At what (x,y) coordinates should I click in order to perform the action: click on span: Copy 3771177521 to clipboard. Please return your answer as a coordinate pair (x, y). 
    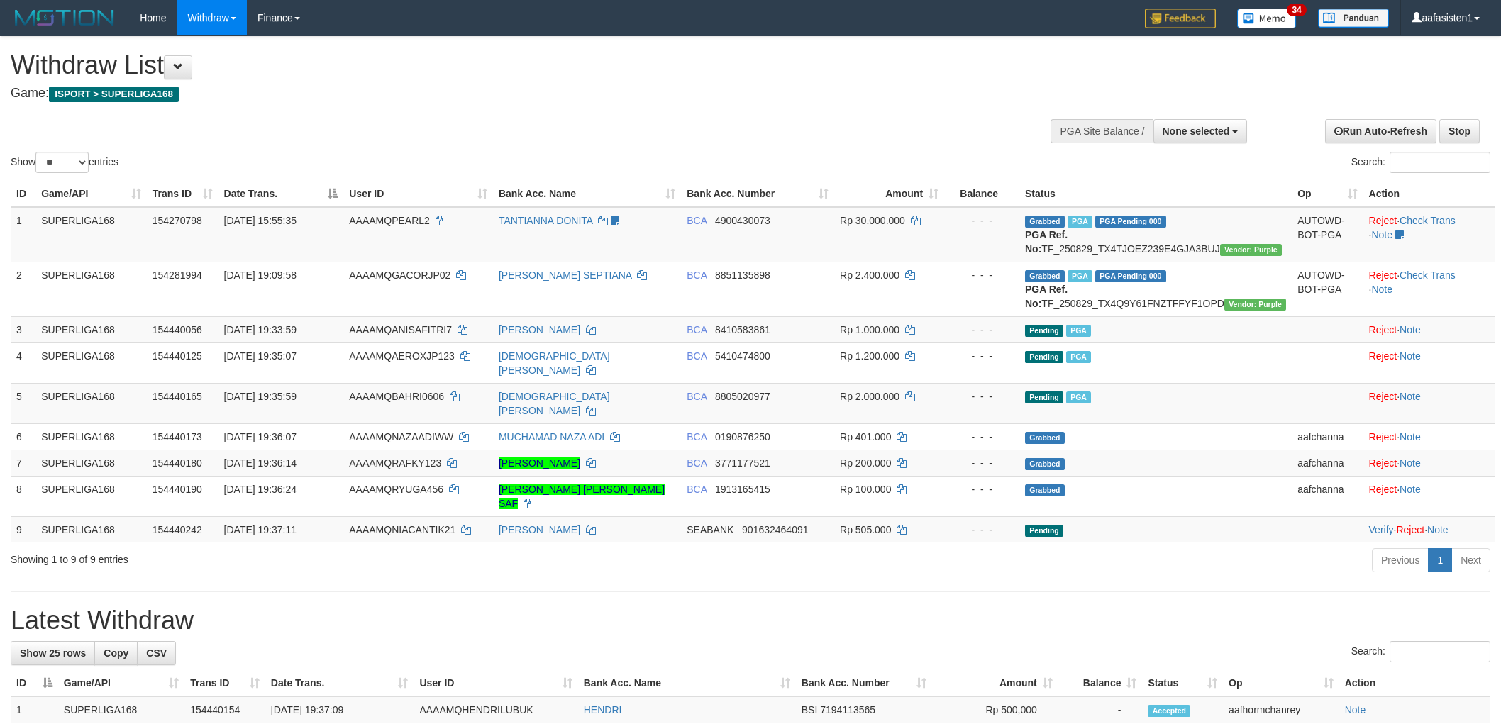
    Looking at the image, I should click on (743, 463).